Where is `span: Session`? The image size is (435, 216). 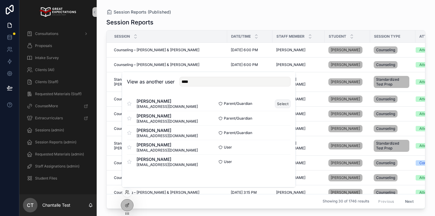 span: Session is located at coordinates (122, 37).